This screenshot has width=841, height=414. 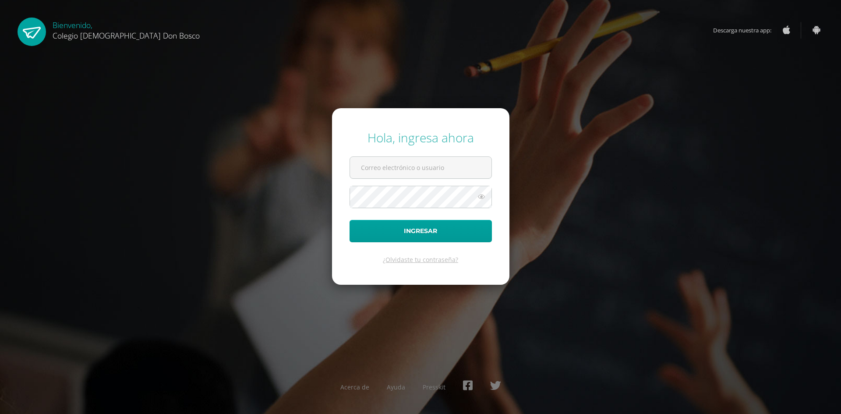 What do you see at coordinates (746, 30) in the screenshot?
I see `span: Descarga nuestra app:` at bounding box center [746, 30].